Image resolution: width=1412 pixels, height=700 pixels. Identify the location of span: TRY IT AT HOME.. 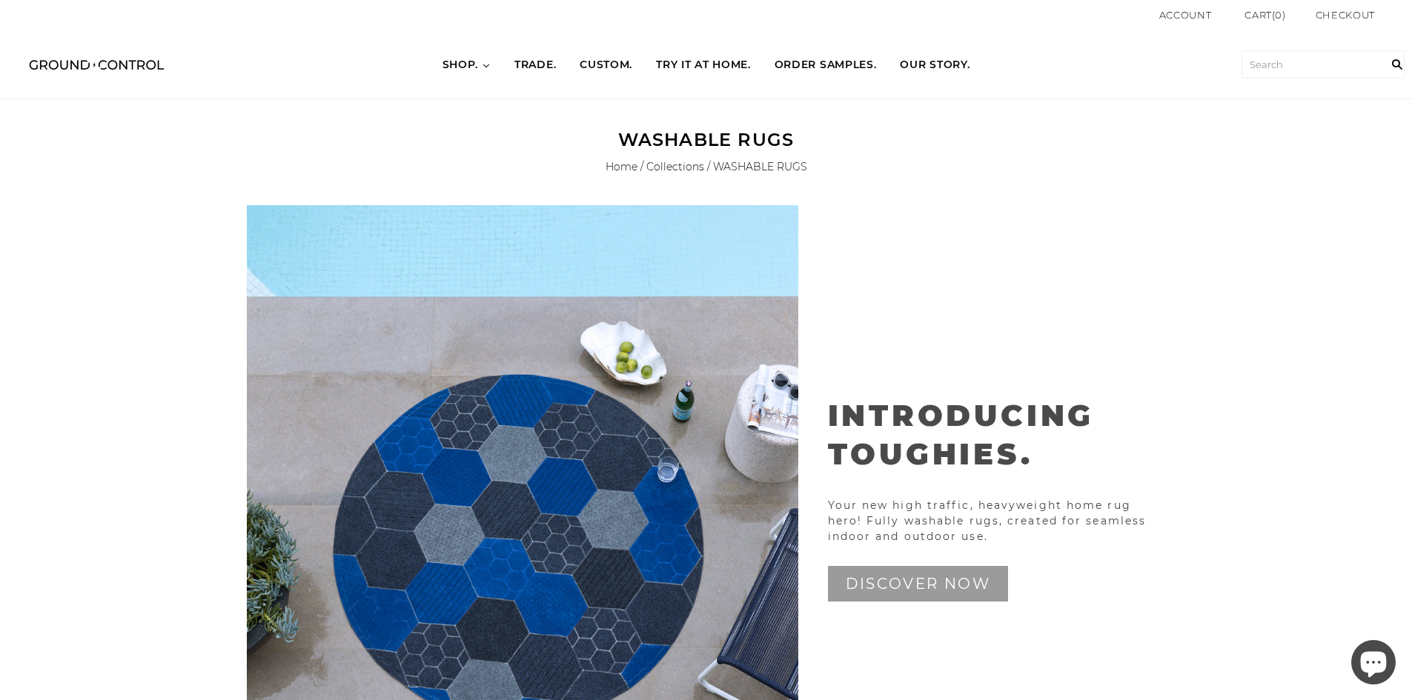
(703, 65).